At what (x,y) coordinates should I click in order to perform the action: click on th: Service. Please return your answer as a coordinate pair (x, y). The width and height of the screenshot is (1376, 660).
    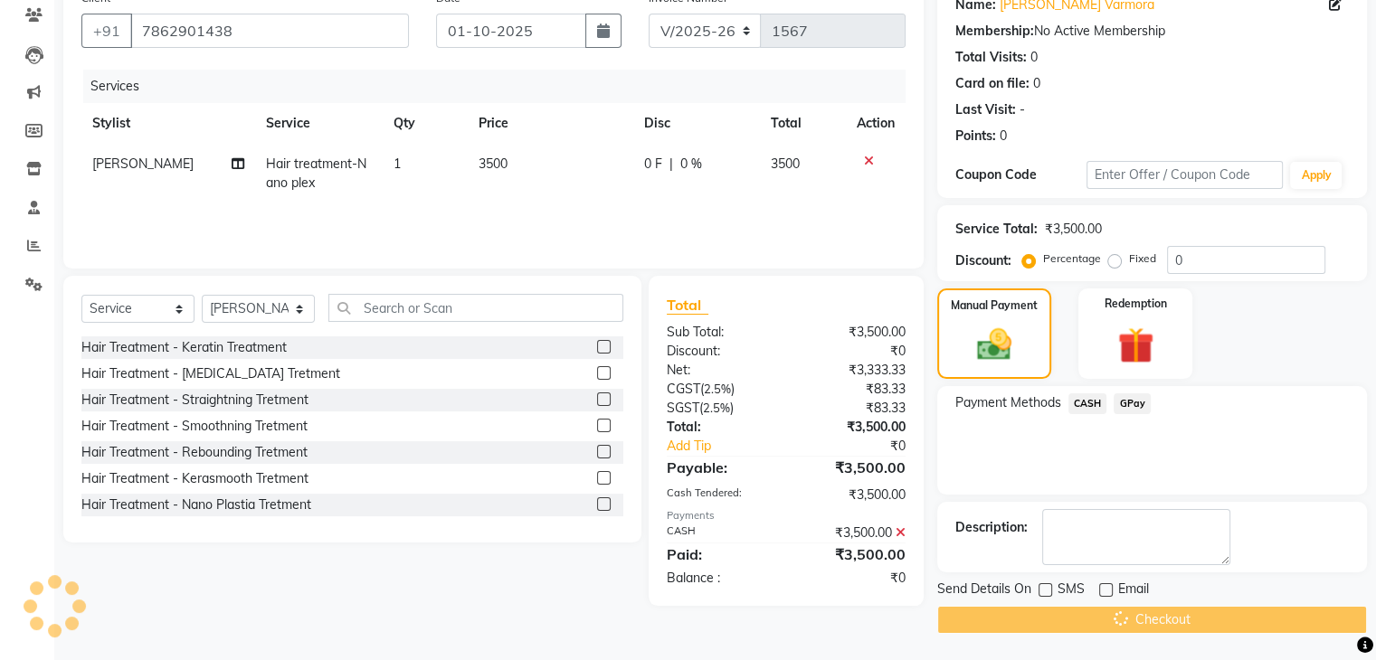
    Looking at the image, I should click on (318, 123).